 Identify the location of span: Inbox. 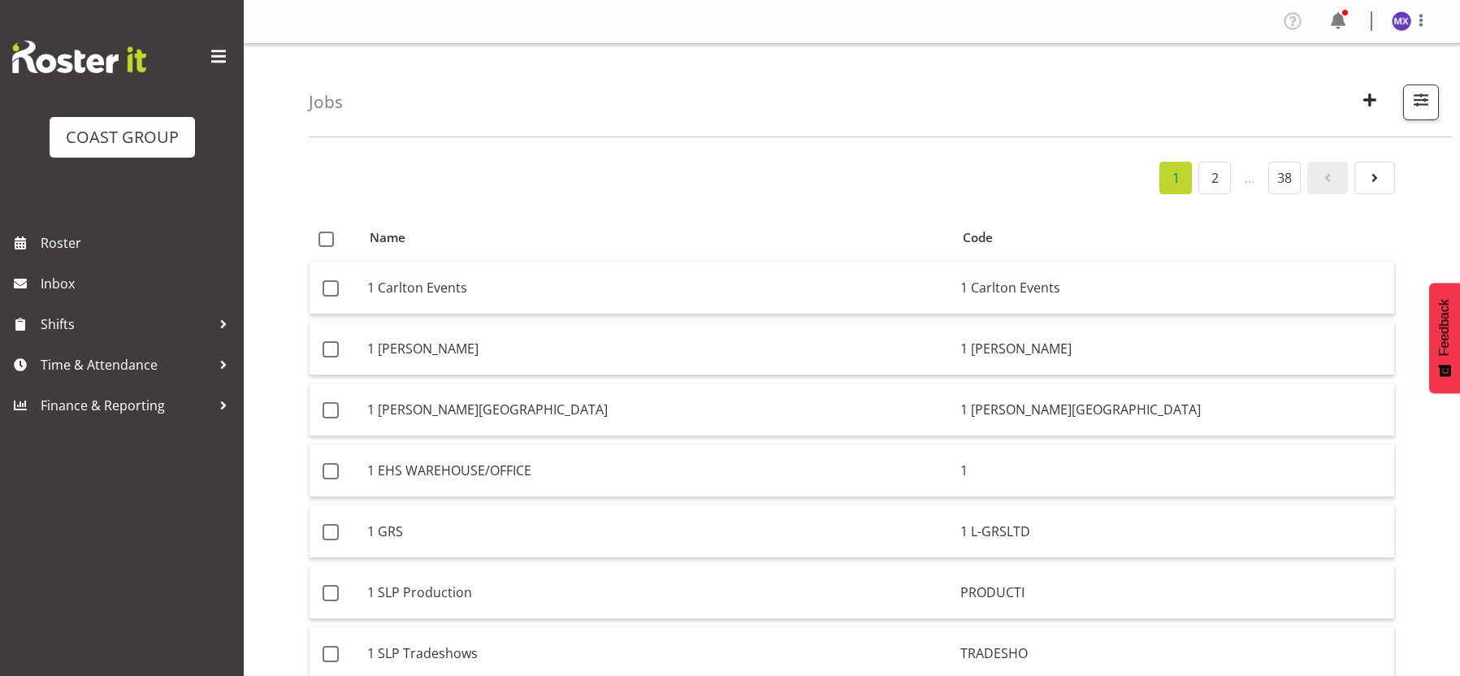
(138, 284).